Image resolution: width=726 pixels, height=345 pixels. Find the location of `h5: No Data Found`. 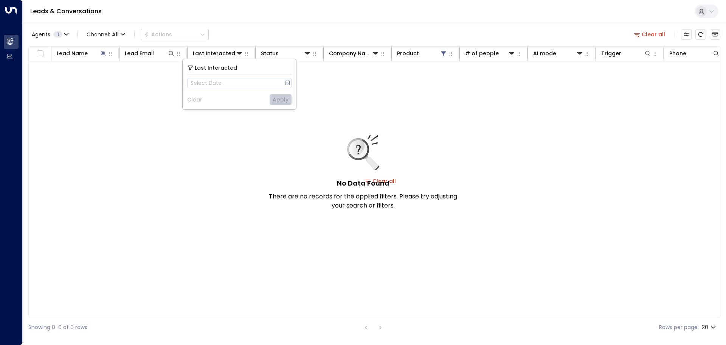

h5: No Data Found is located at coordinates (363, 183).